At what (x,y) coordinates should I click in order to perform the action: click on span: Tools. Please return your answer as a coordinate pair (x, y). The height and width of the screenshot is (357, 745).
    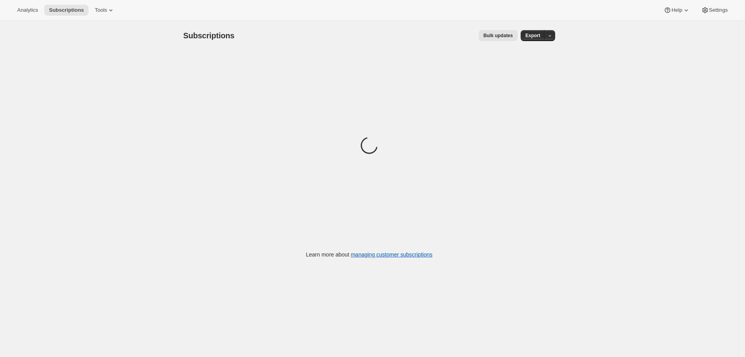
    Looking at the image, I should click on (101, 10).